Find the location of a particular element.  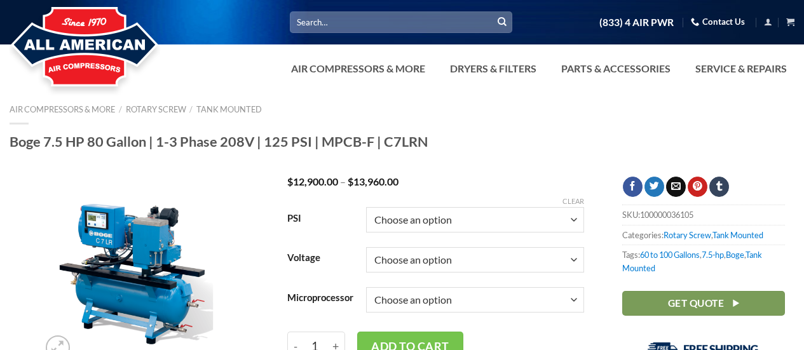

span: 100000036105 is located at coordinates (667, 215).